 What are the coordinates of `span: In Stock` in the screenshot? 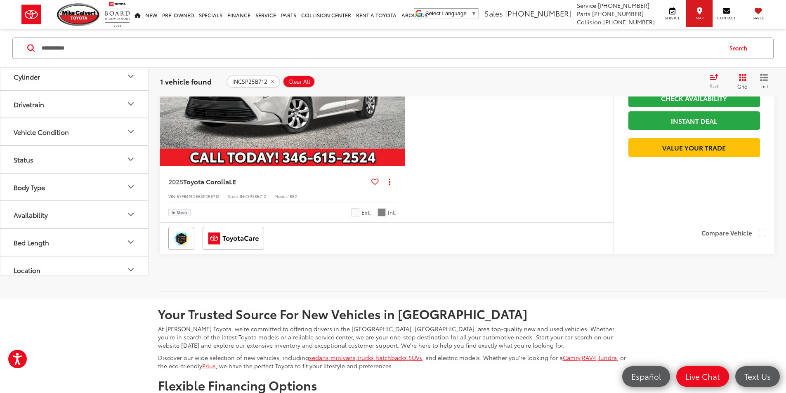 It's located at (180, 213).